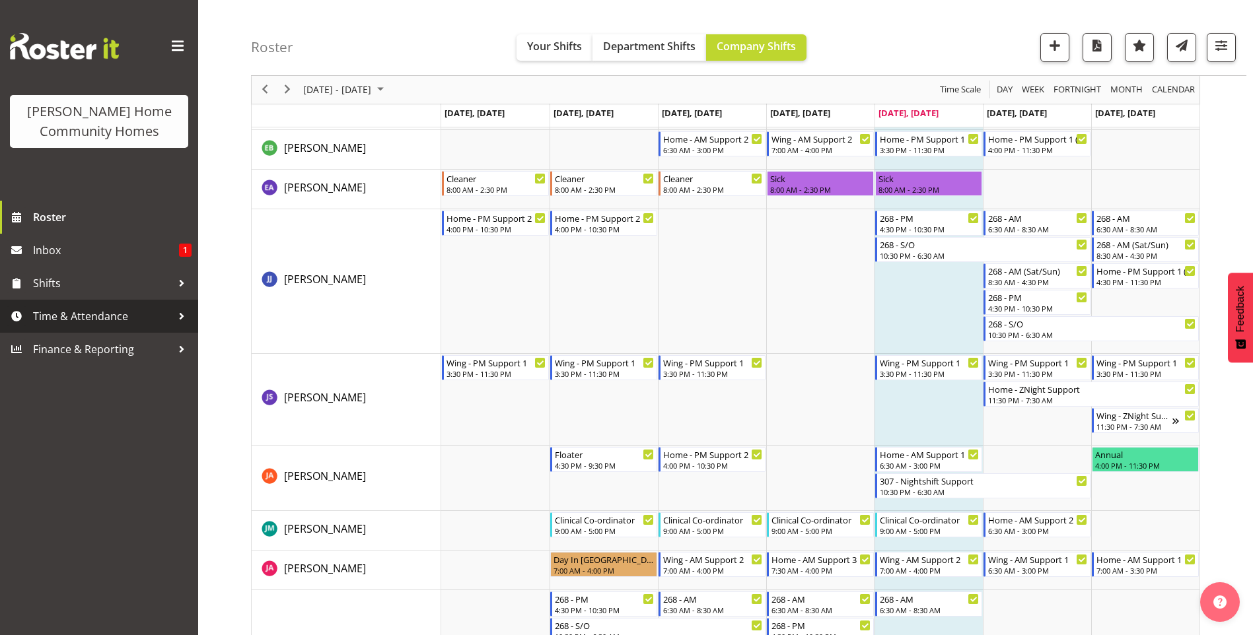  What do you see at coordinates (346, 400) in the screenshot?
I see `td: Janeth Sison resource` at bounding box center [346, 400].